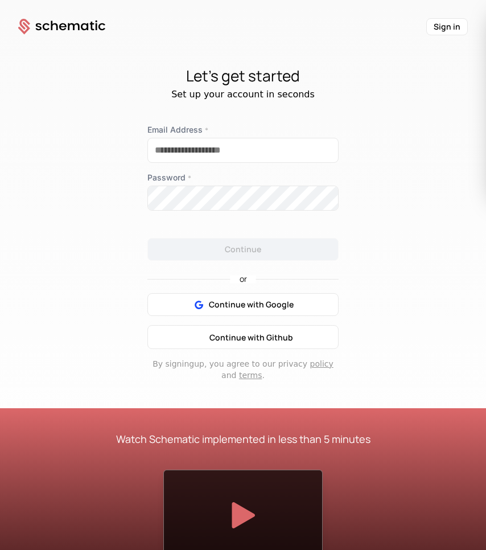 This screenshot has width=486, height=550. What do you see at coordinates (243, 178) in the screenshot?
I see `label: Password` at bounding box center [243, 178].